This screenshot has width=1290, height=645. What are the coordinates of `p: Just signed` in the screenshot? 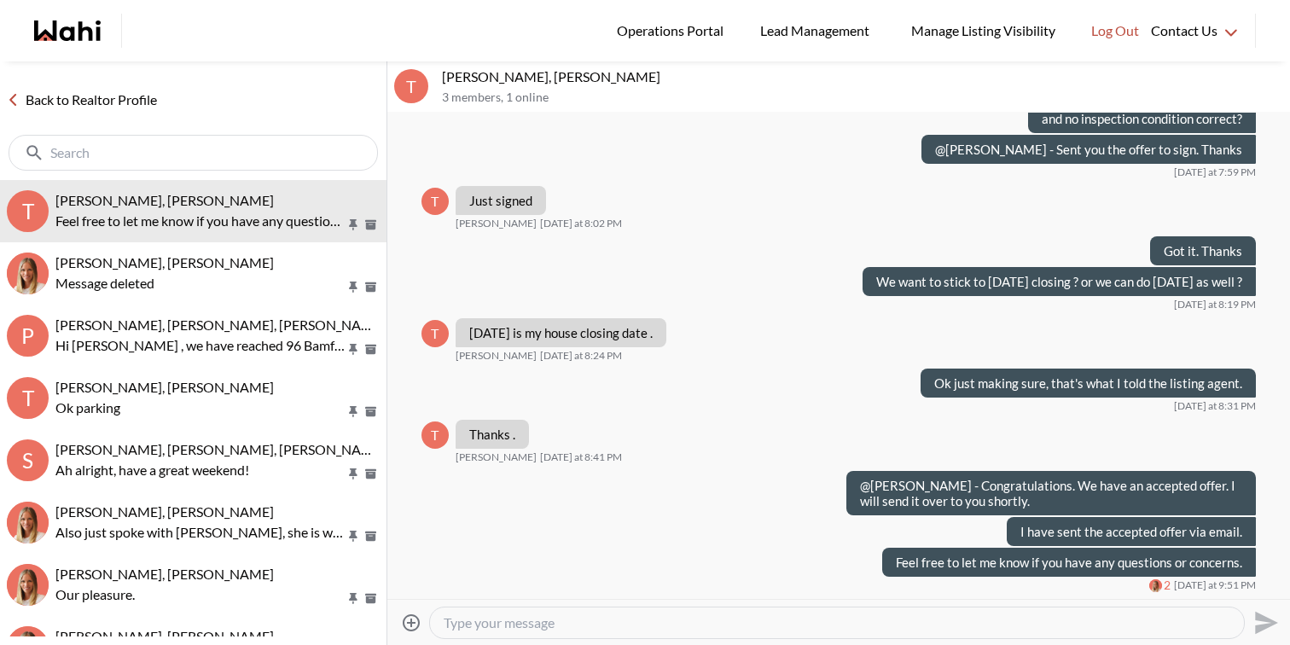 It's located at (501, 201).